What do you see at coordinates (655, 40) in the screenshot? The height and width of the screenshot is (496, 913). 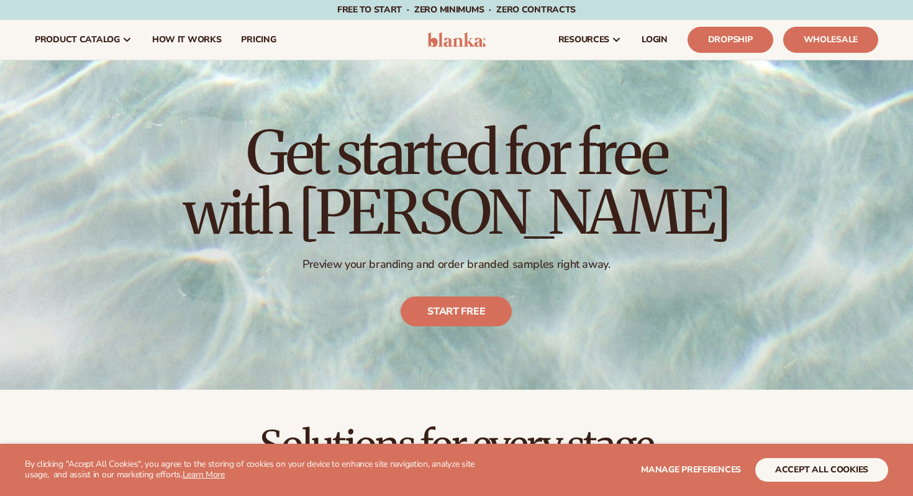 I see `a: LOGIN` at bounding box center [655, 40].